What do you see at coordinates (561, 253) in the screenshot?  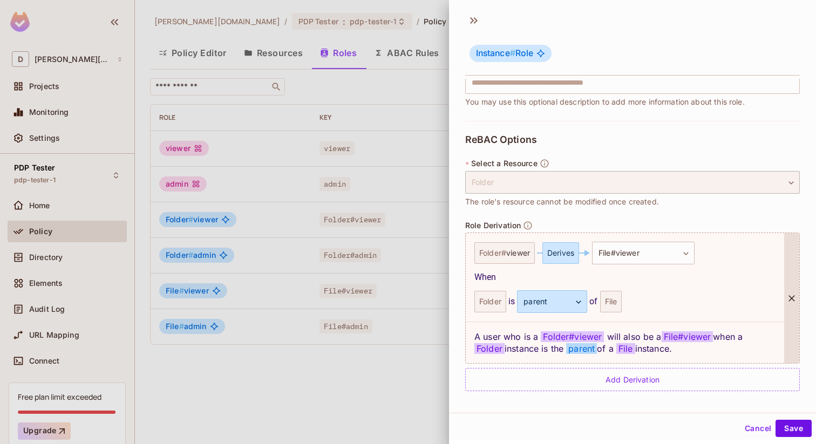 I see `div: Derives` at bounding box center [561, 253].